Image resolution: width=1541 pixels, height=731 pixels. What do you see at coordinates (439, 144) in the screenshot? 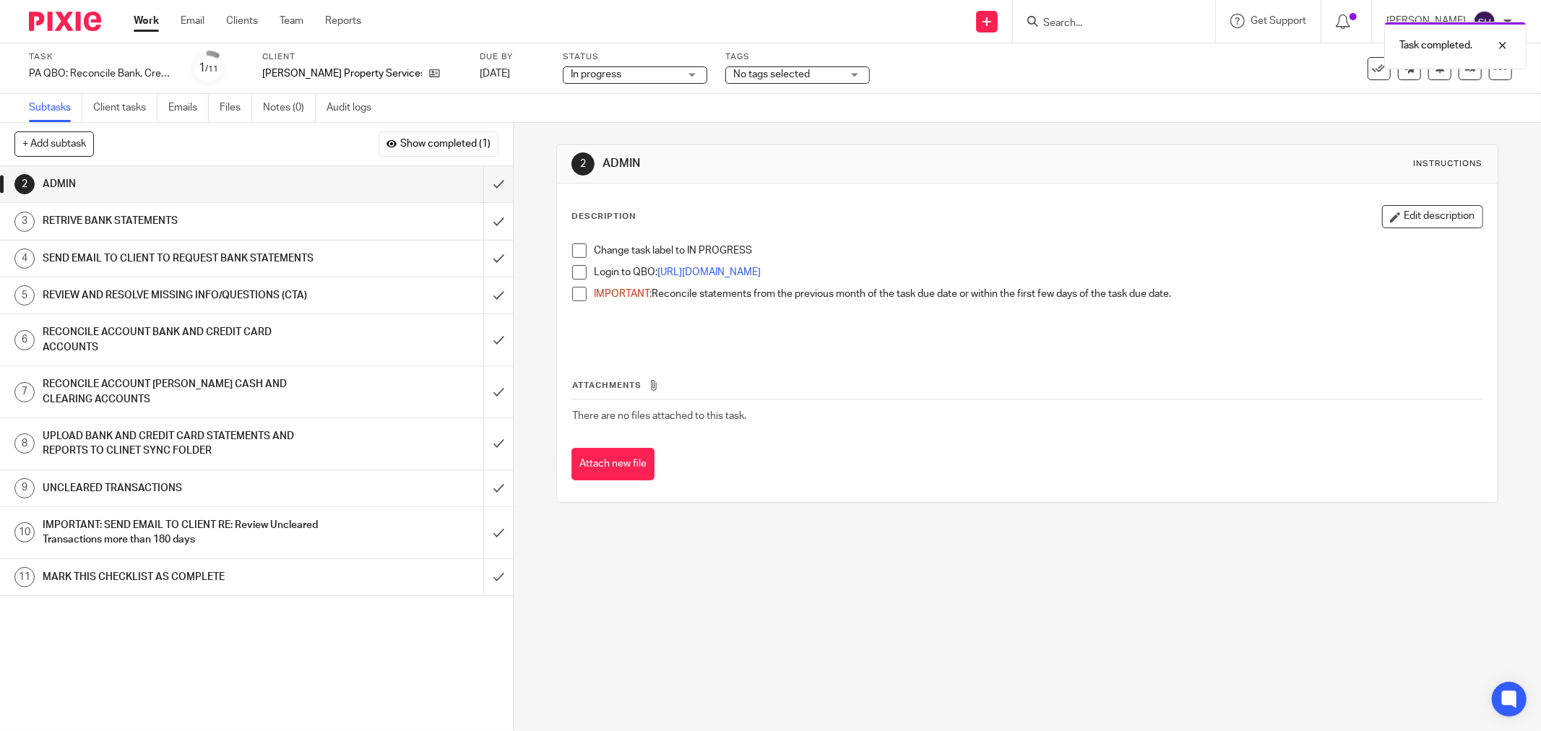
I see `button: Show completed (1)` at bounding box center [439, 144].